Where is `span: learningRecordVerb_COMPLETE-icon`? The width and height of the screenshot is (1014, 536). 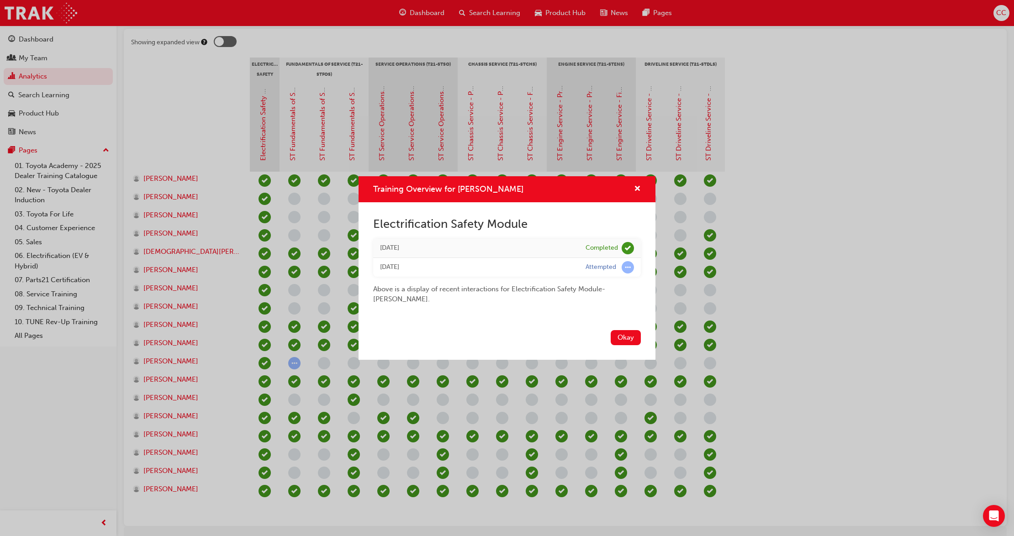
span: learningRecordVerb_COMPLETE-icon is located at coordinates (628, 248).